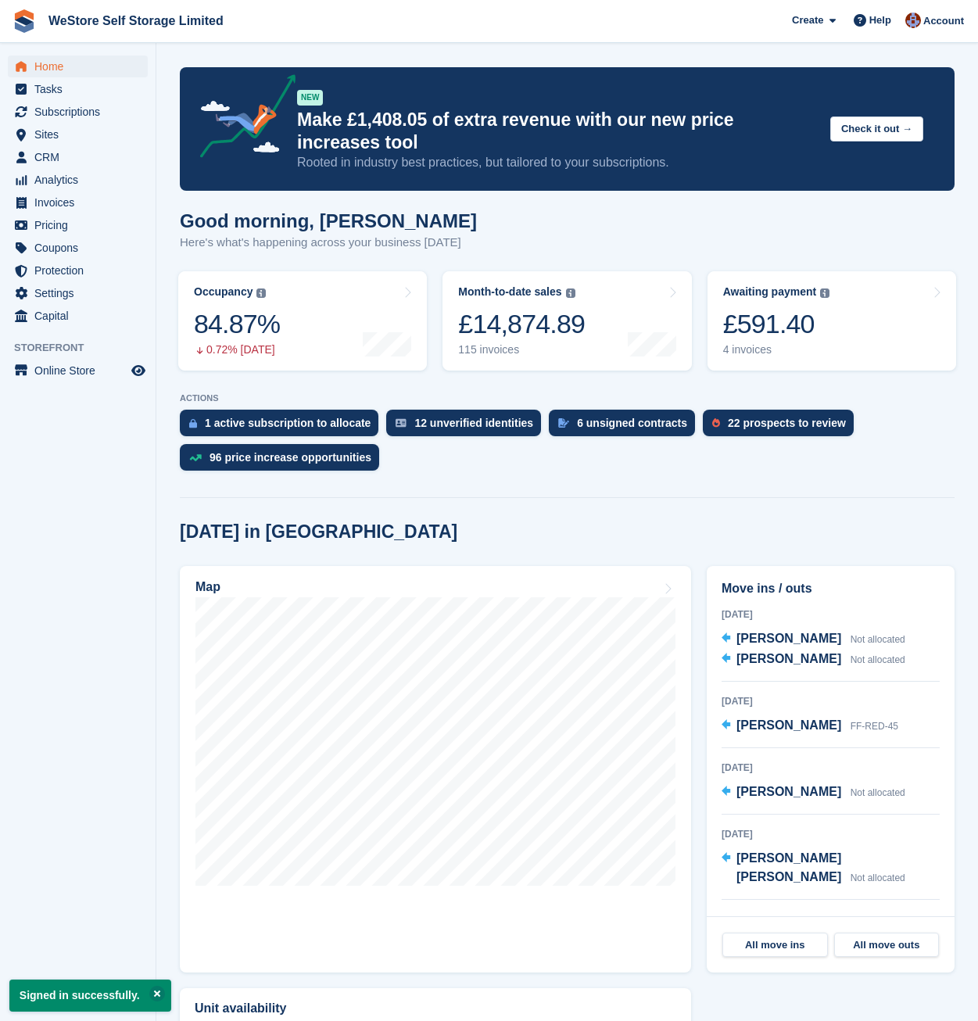  What do you see at coordinates (283, 461) in the screenshot?
I see `a: 96 price increase opportunities` at bounding box center [283, 461].